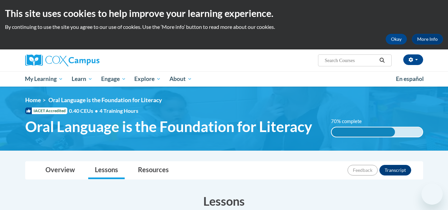  What do you see at coordinates (410, 79) in the screenshot?
I see `span: En español` at bounding box center [410, 79].